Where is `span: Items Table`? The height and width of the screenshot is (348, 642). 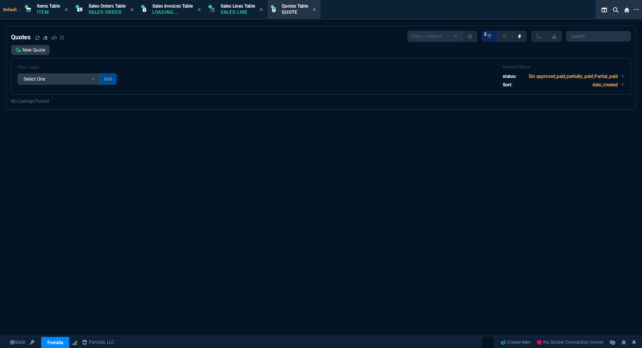 span: Items Table is located at coordinates (48, 6).